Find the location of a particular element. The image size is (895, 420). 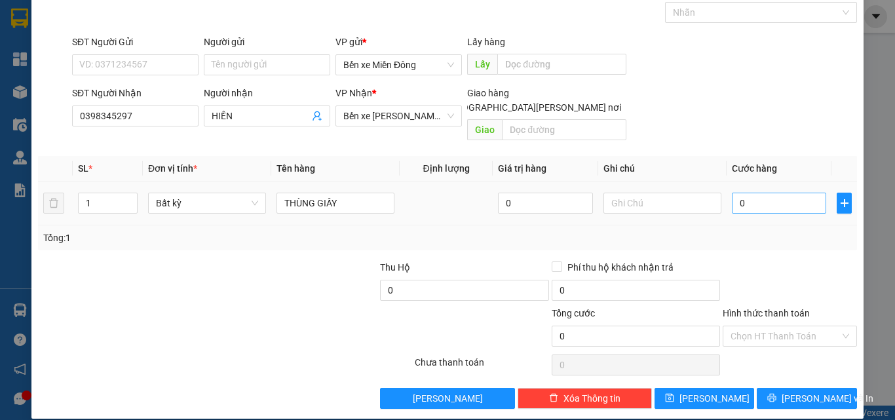

button: deleteXóa Thông tin is located at coordinates (584, 398).